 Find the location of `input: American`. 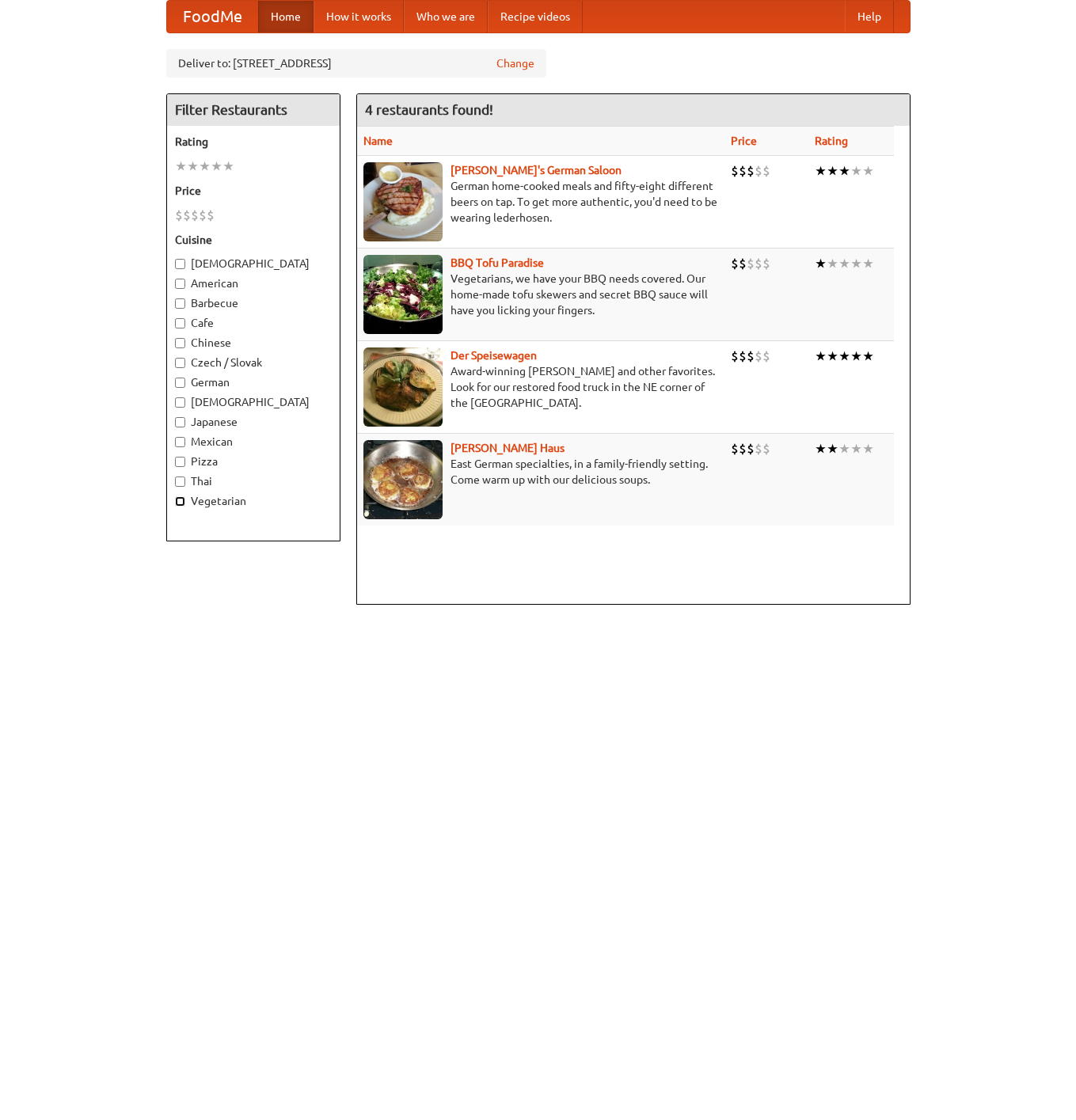

input: American is located at coordinates (180, 284).